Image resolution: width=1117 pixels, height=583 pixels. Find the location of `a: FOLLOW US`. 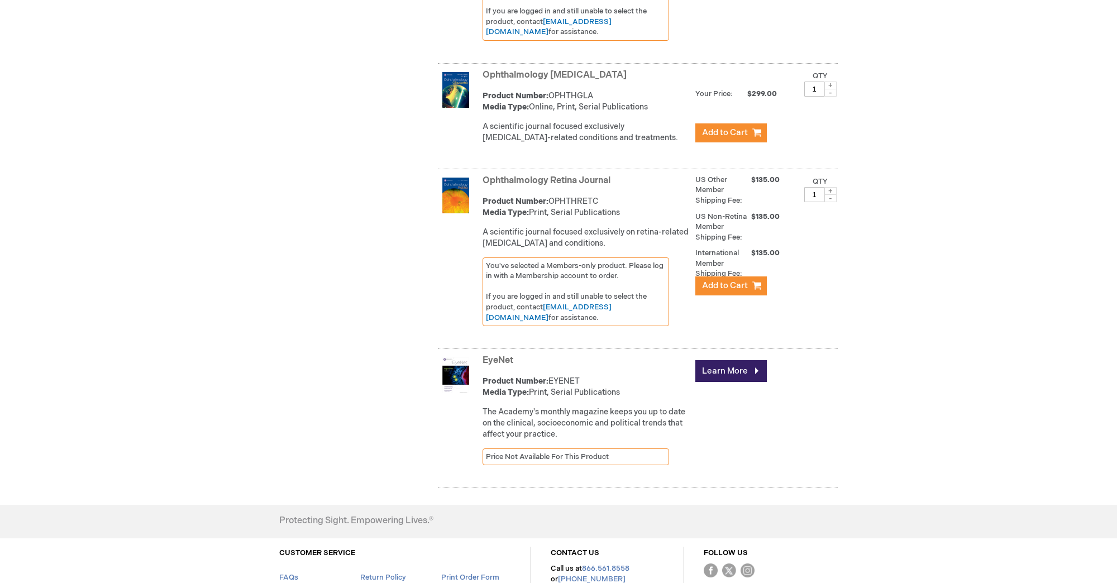

a: FOLLOW US is located at coordinates (726, 553).